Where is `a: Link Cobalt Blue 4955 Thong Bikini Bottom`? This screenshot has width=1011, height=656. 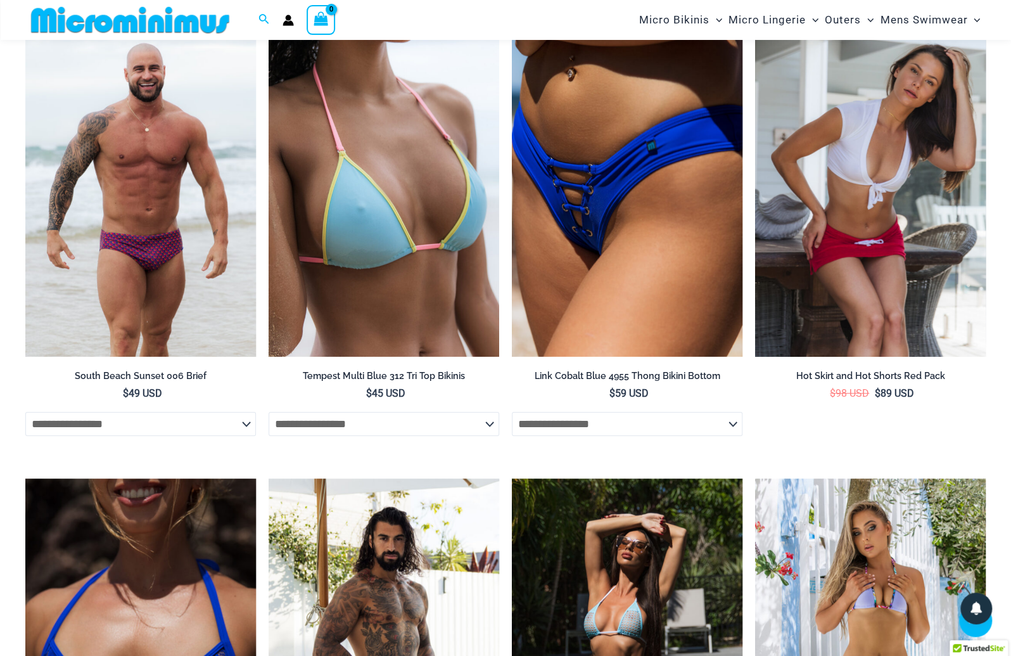 a: Link Cobalt Blue 4955 Thong Bikini Bottom is located at coordinates (627, 378).